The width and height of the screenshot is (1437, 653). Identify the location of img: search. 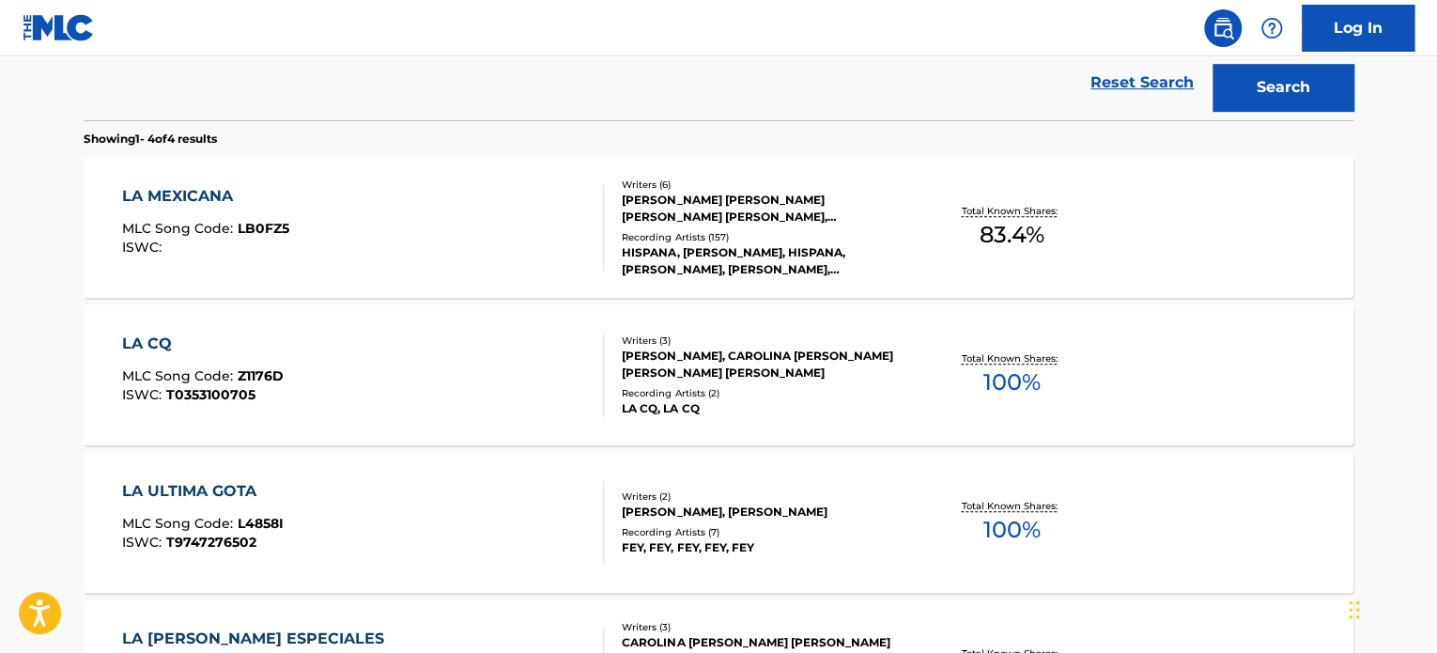
(1222, 28).